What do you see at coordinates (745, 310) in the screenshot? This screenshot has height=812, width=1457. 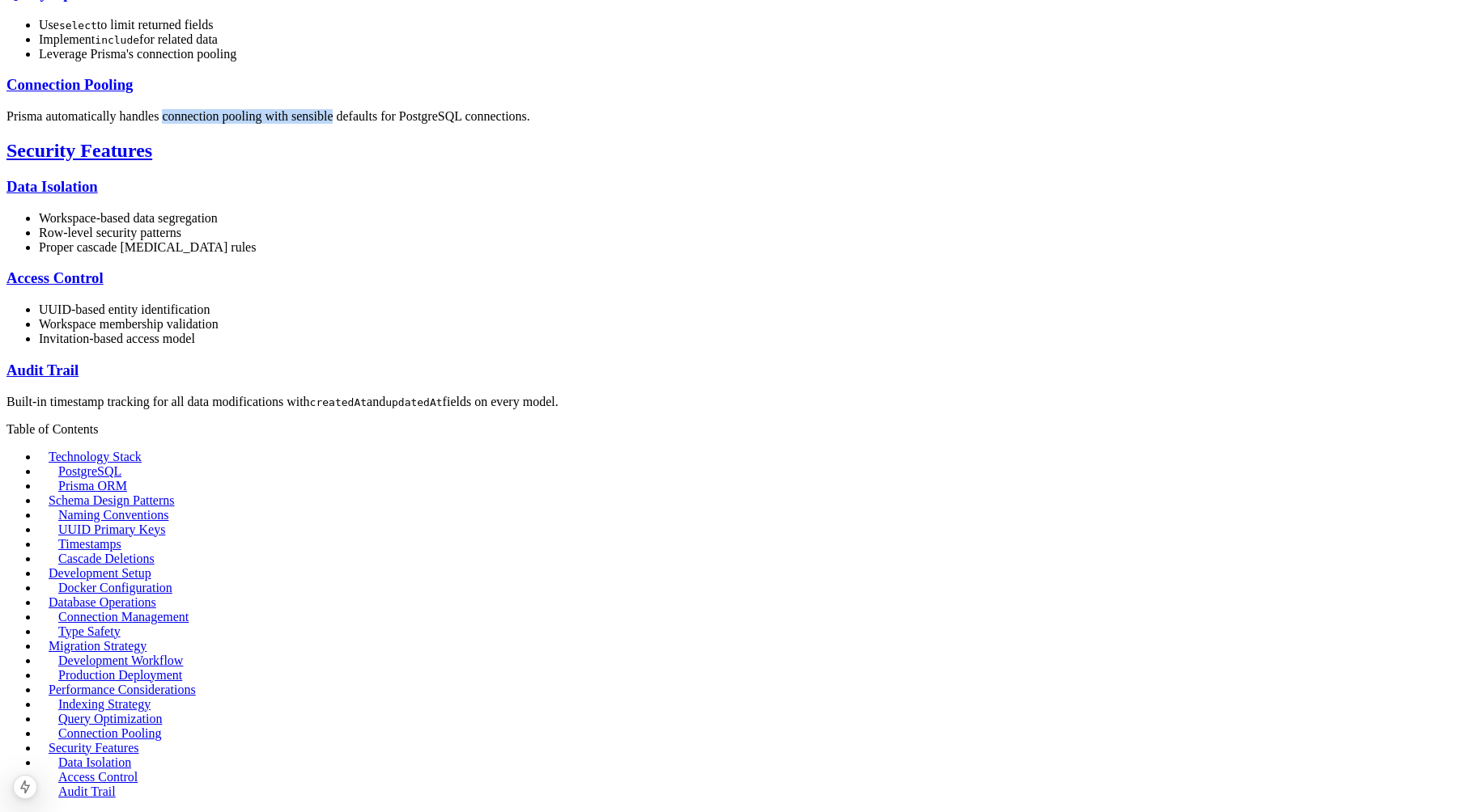 I see `li: UUID-based entity identification` at bounding box center [745, 310].